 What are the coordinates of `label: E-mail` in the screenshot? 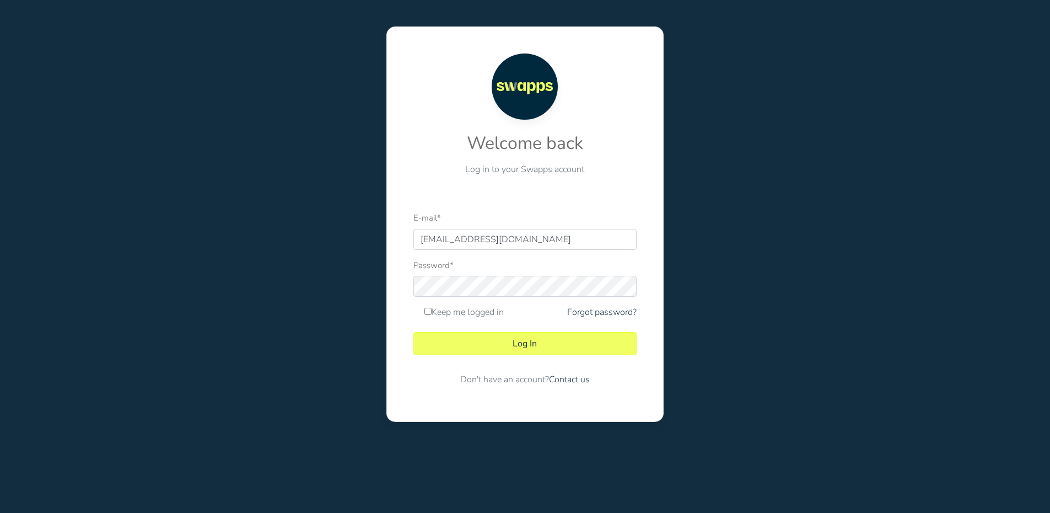 It's located at (427, 218).